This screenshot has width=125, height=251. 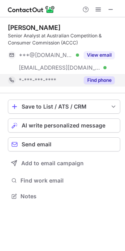 I want to click on button: save-profile-one-click, so click(x=64, y=107).